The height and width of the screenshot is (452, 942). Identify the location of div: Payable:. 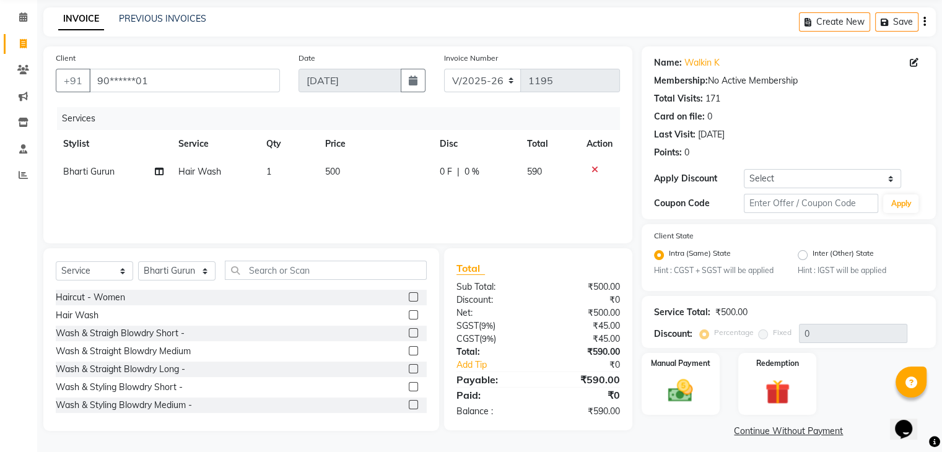
(492, 380).